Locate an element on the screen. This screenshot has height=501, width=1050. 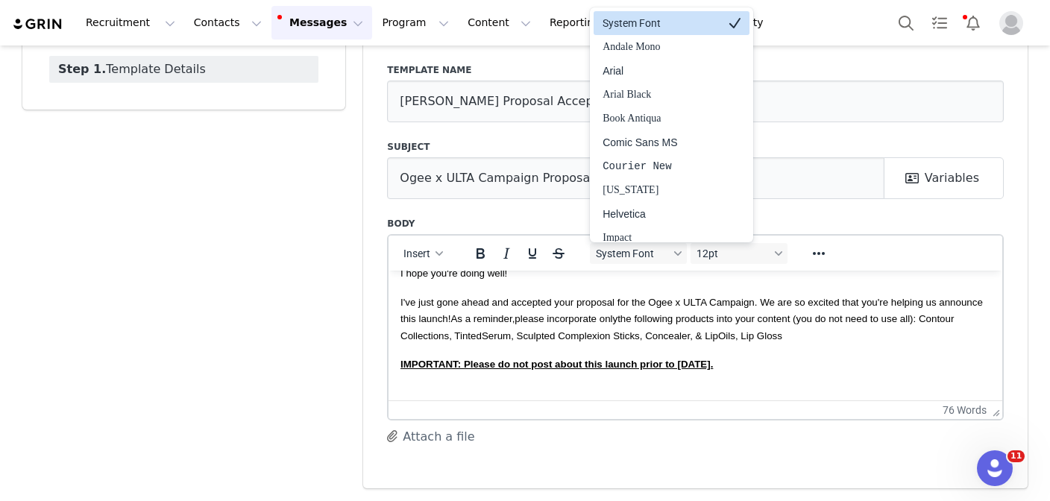
button: Strikethrough is located at coordinates (559, 254).